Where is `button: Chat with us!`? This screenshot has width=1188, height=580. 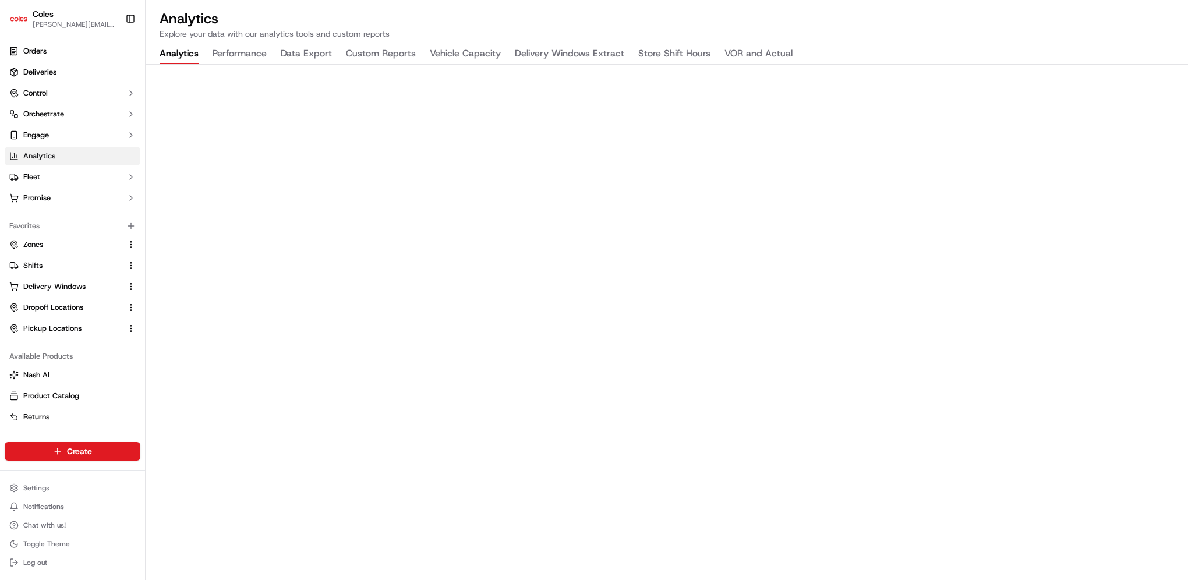 button: Chat with us! is located at coordinates (72, 525).